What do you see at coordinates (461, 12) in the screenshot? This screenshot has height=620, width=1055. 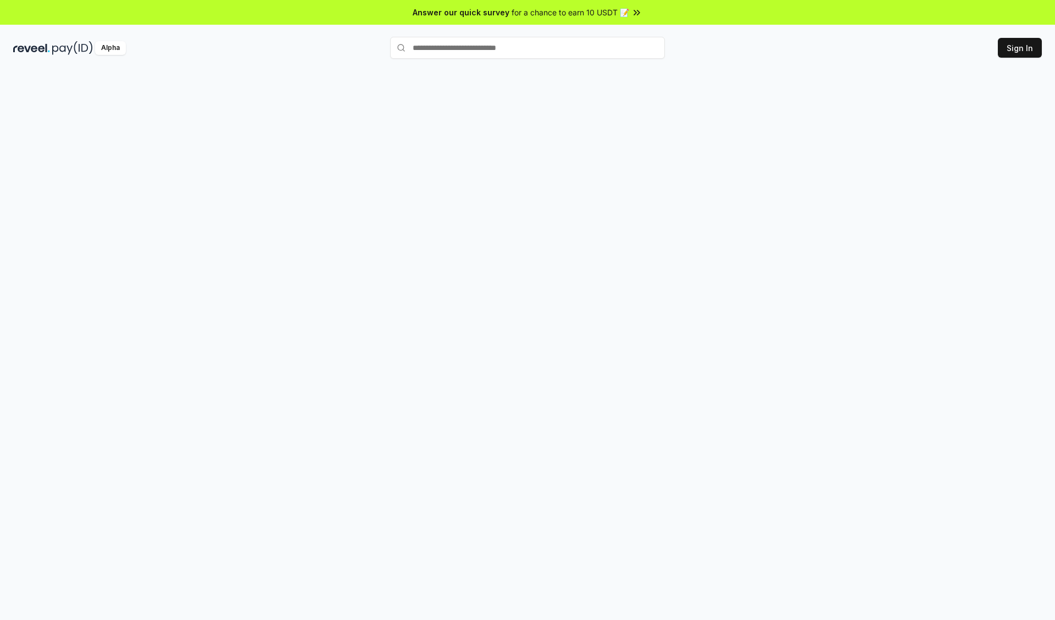 I see `span: Answer our quick survey` at bounding box center [461, 12].